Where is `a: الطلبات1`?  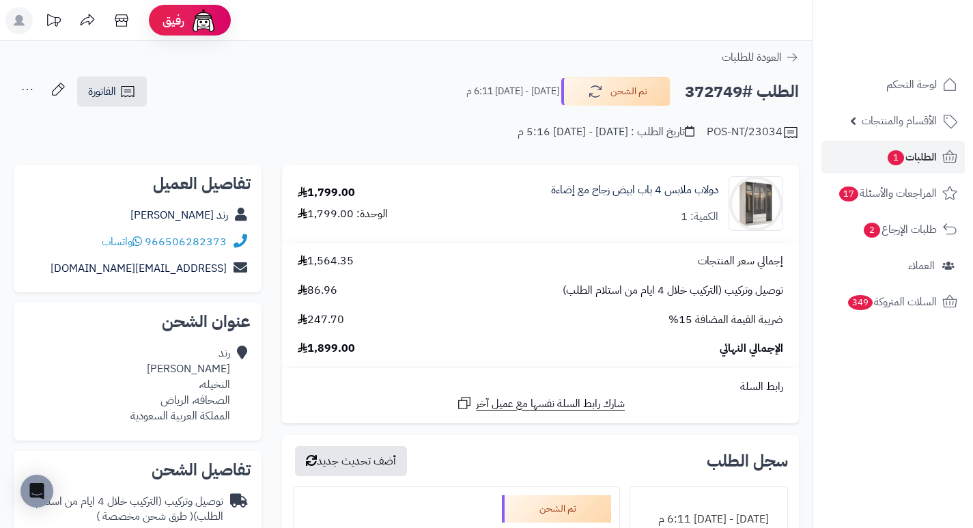
a: الطلبات1 is located at coordinates (893, 157).